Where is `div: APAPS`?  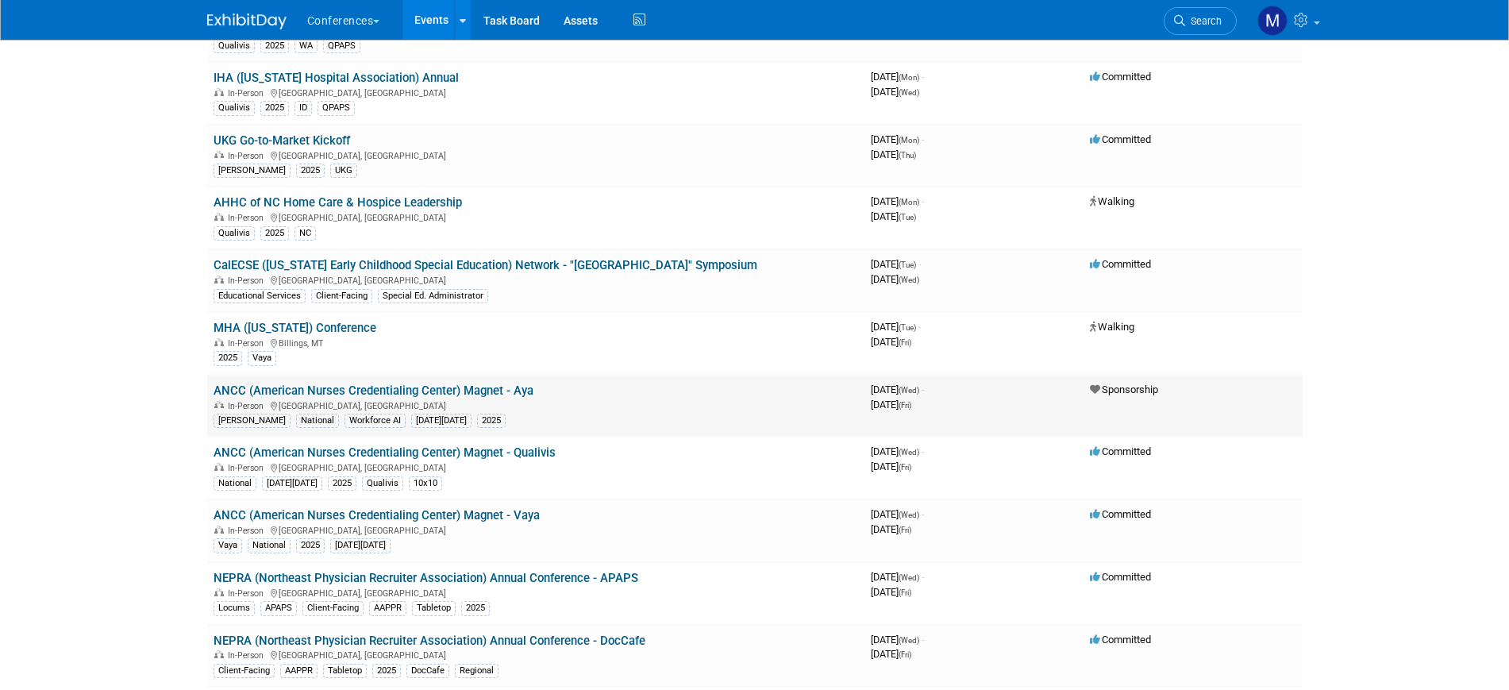 div: APAPS is located at coordinates (279, 608).